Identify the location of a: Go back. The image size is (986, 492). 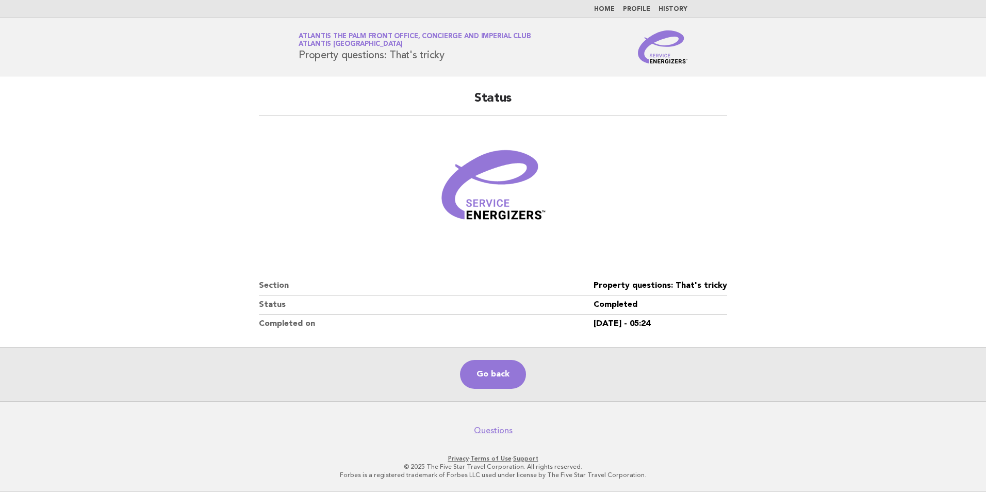
(493, 374).